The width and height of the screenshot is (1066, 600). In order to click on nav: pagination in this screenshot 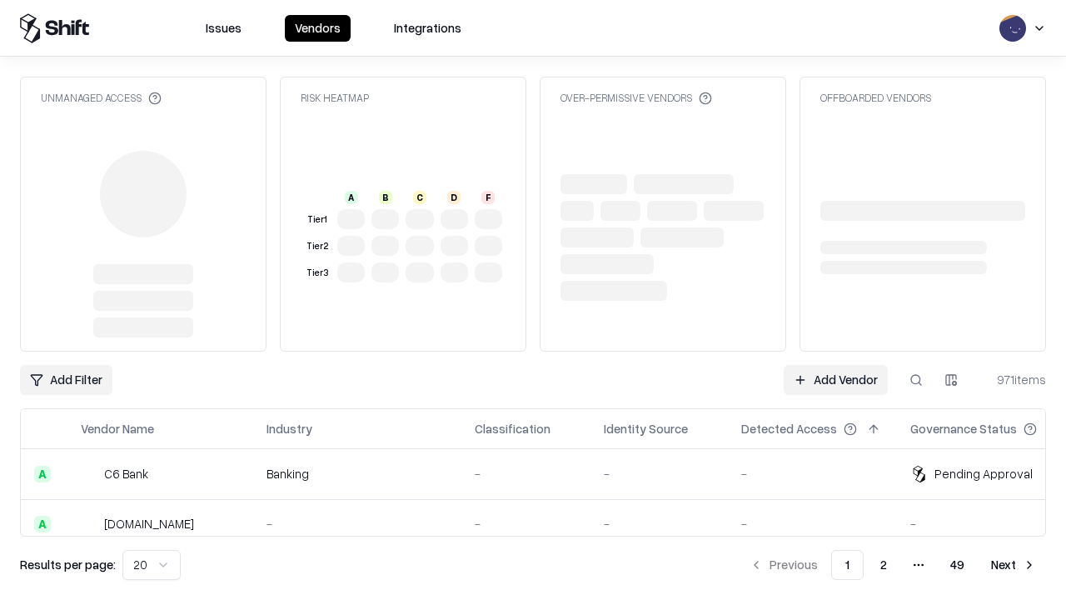, I will do `click(893, 565)`.